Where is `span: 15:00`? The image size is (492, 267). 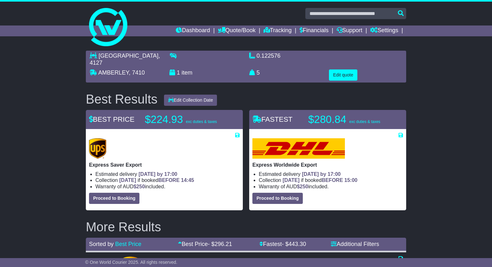
span: 15:00 is located at coordinates (351, 180).